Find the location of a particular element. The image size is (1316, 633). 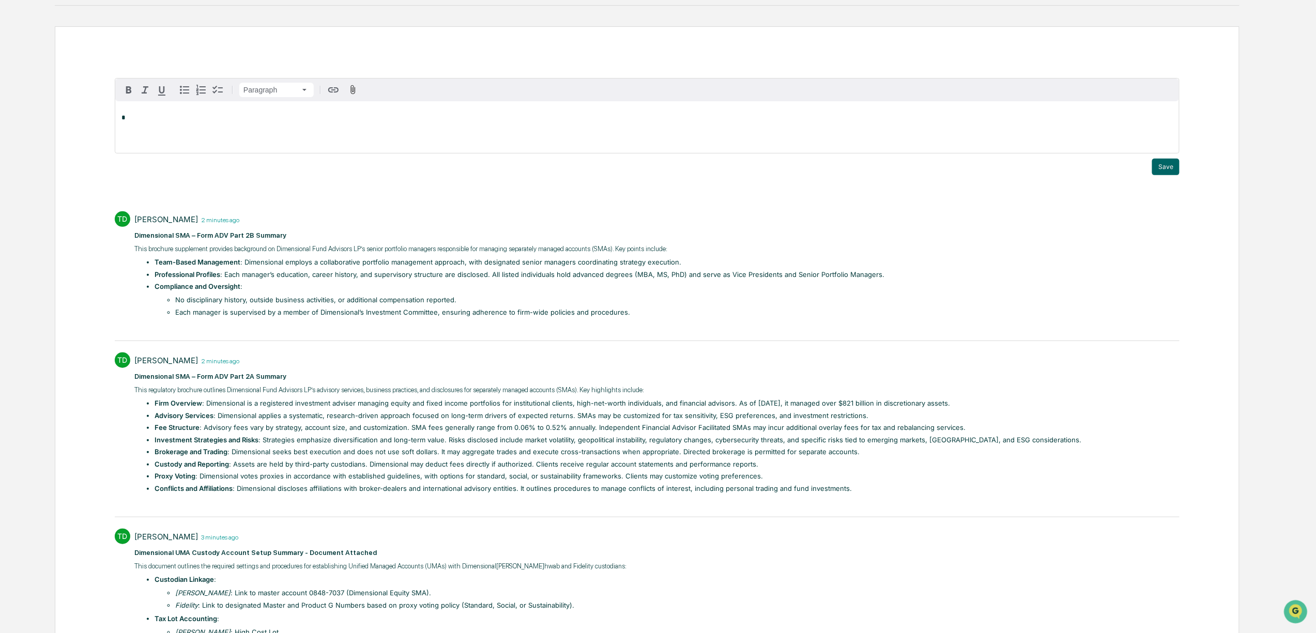

p: This regulatory brochure outlines Dimensional Fund Advisors LP’s advisory services, business prac... is located at coordinates (608, 390).